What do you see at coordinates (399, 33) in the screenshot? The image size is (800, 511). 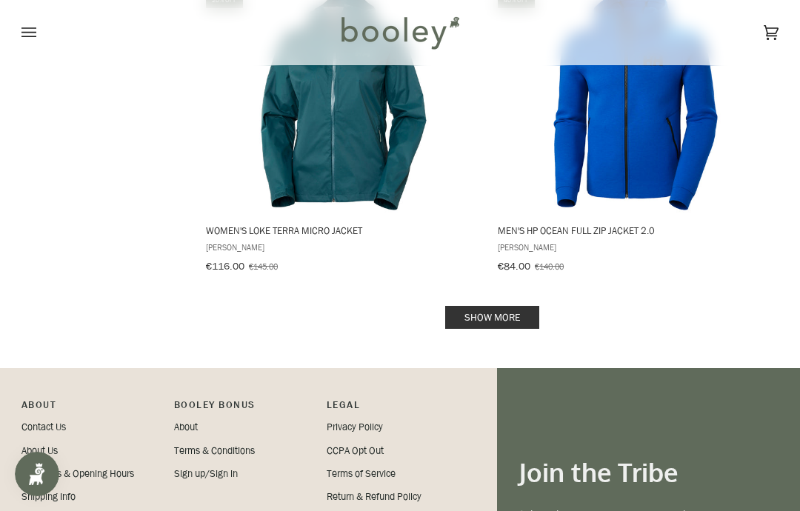 I see `img: Booley` at bounding box center [399, 33].